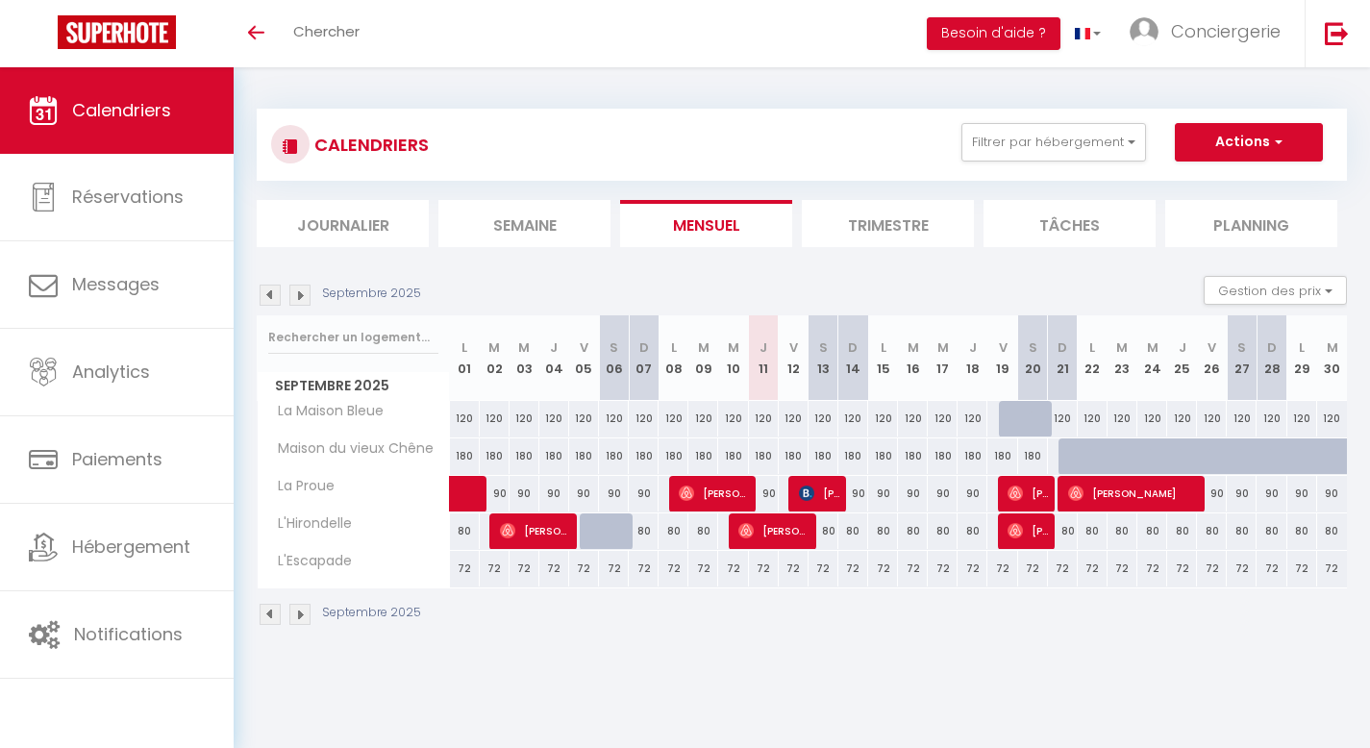 The height and width of the screenshot is (748, 1370). I want to click on span: La Proue, so click(300, 486).